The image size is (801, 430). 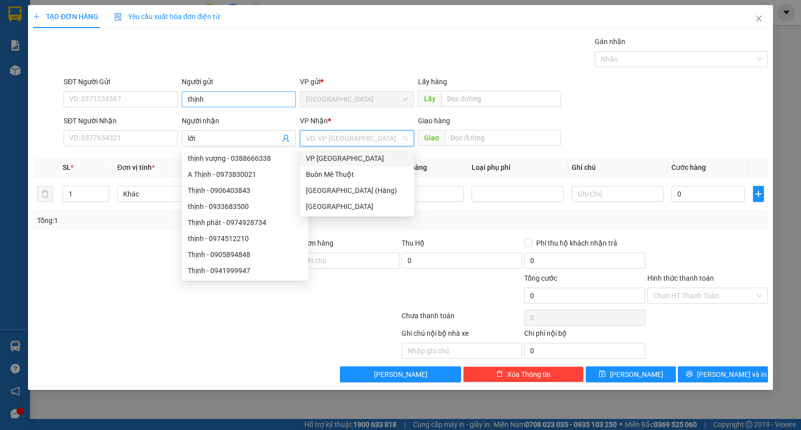 What do you see at coordinates (245, 270) in the screenshot?
I see `div: Thịnh - 0941999947` at bounding box center [245, 270].